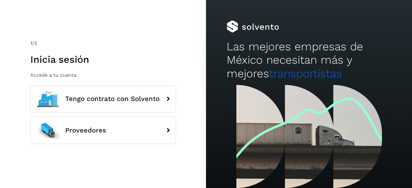  Describe the element at coordinates (112, 99) in the screenshot. I see `span: Tengo contrato con Solvento` at that location.